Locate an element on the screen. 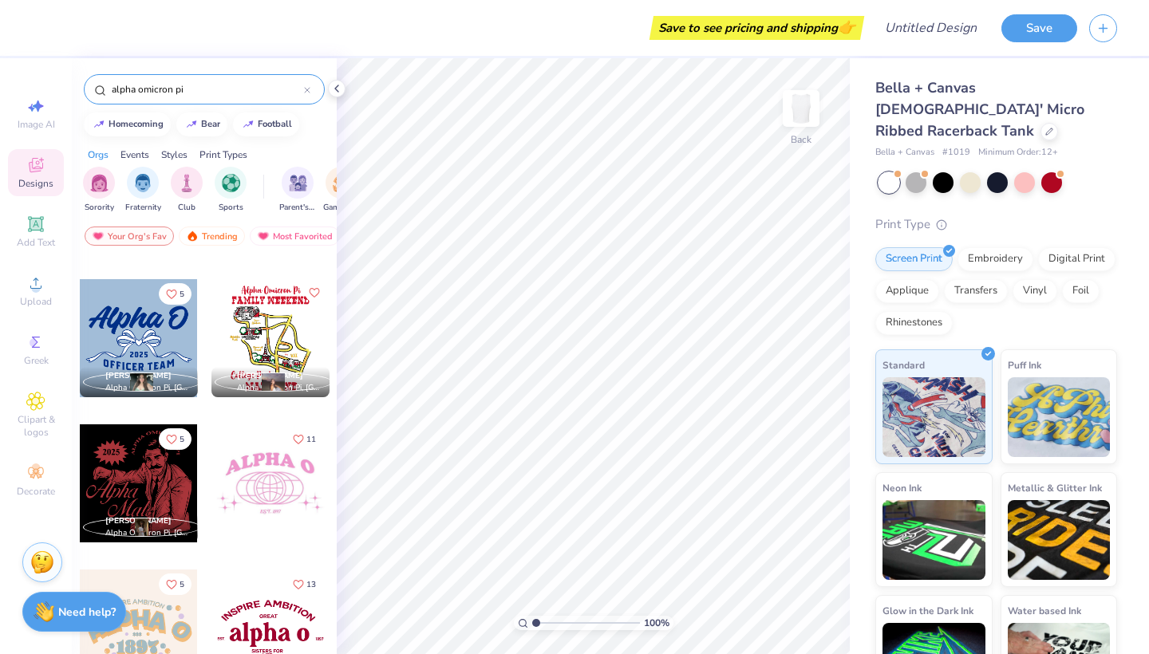 The image size is (1149, 654). img: Fraternity Image is located at coordinates (143, 183).